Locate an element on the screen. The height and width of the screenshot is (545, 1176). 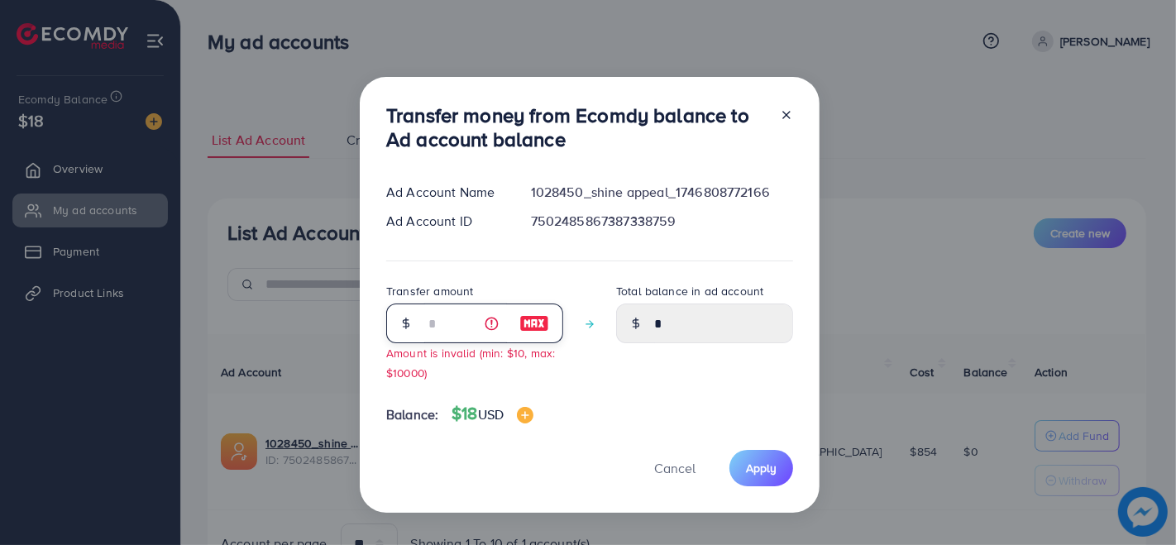
label: Total balance in ad account is located at coordinates (689, 291).